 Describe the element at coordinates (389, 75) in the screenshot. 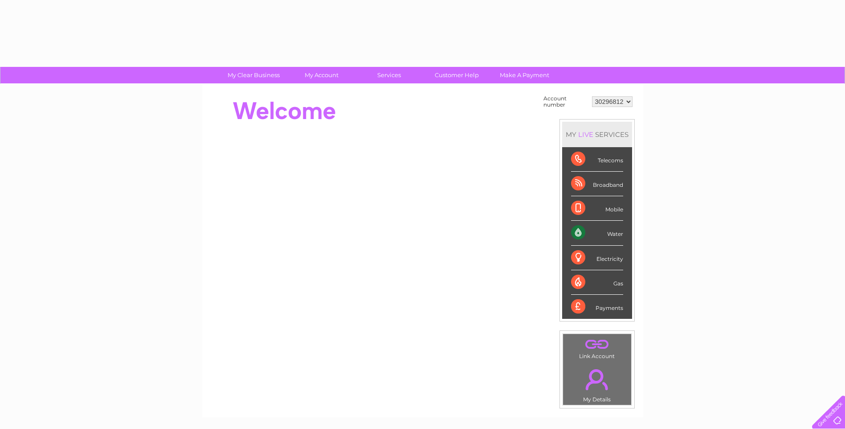

I see `a: Services` at that location.